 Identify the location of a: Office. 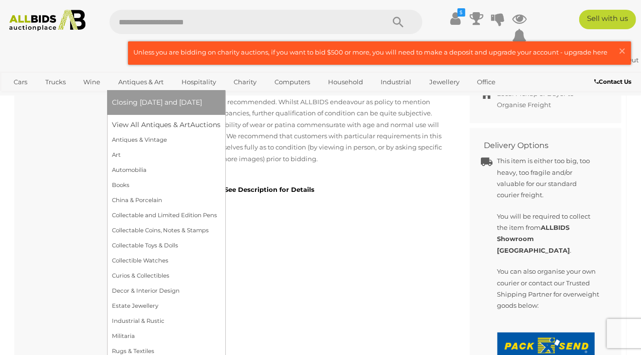
(487, 82).